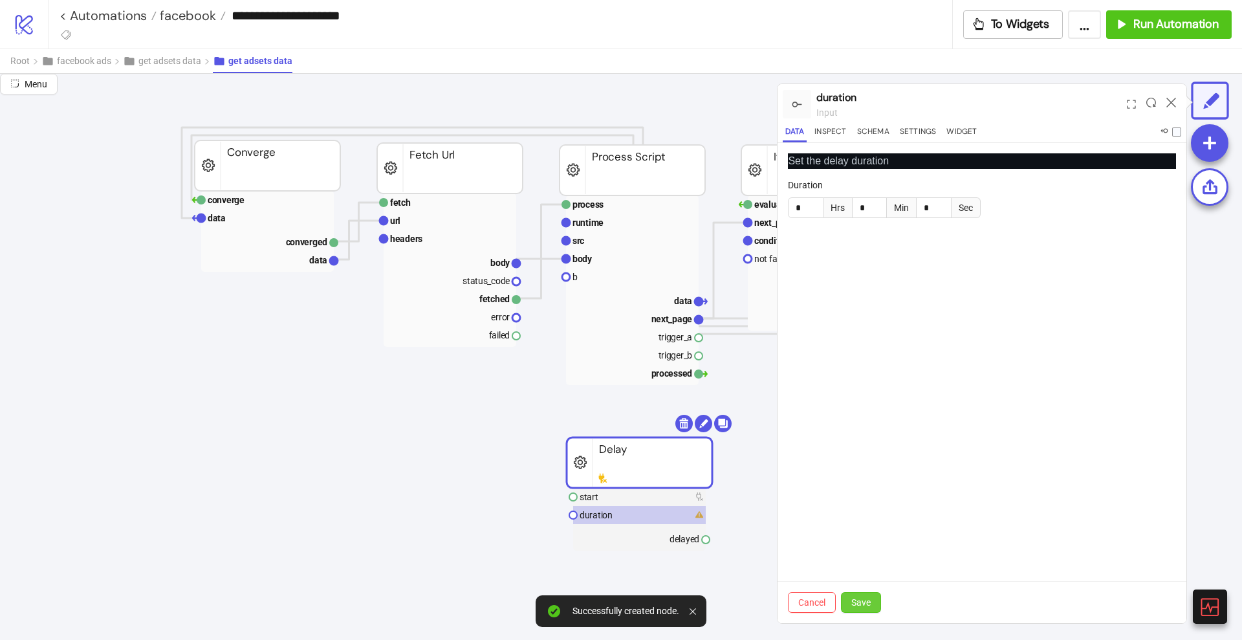  What do you see at coordinates (773, 241) in the screenshot?
I see `text: condition` at bounding box center [773, 241].